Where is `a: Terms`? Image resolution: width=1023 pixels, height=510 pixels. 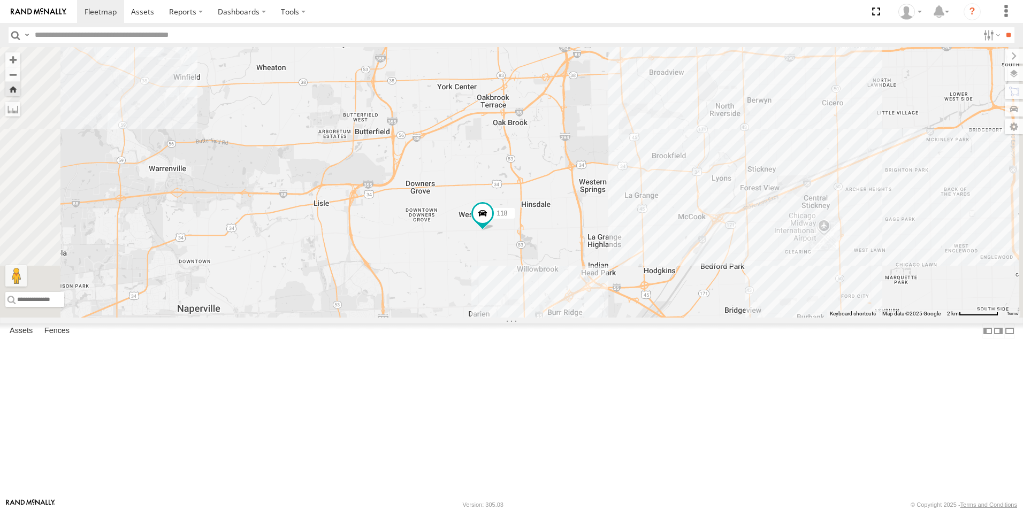 a: Terms is located at coordinates (1012, 314).